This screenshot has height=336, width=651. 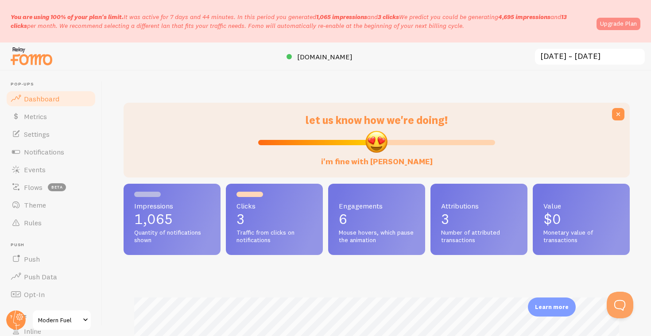 What do you see at coordinates (32, 331) in the screenshot?
I see `span: Inline` at bounding box center [32, 331].